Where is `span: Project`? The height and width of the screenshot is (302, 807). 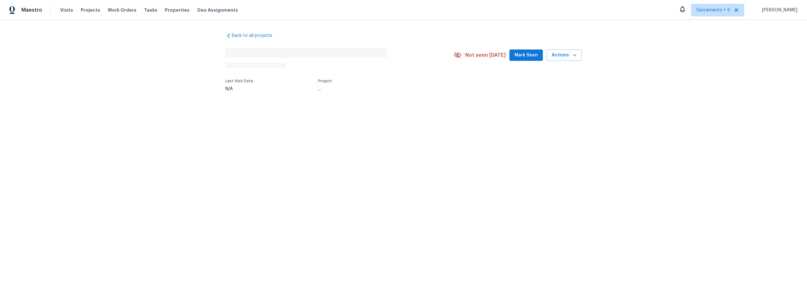 span: Project is located at coordinates (325, 81).